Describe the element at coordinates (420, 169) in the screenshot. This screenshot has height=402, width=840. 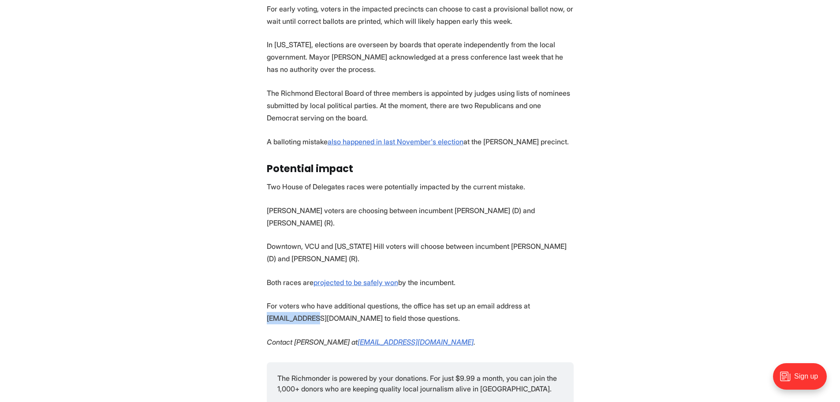
I see `h3: Potential impact` at that location.